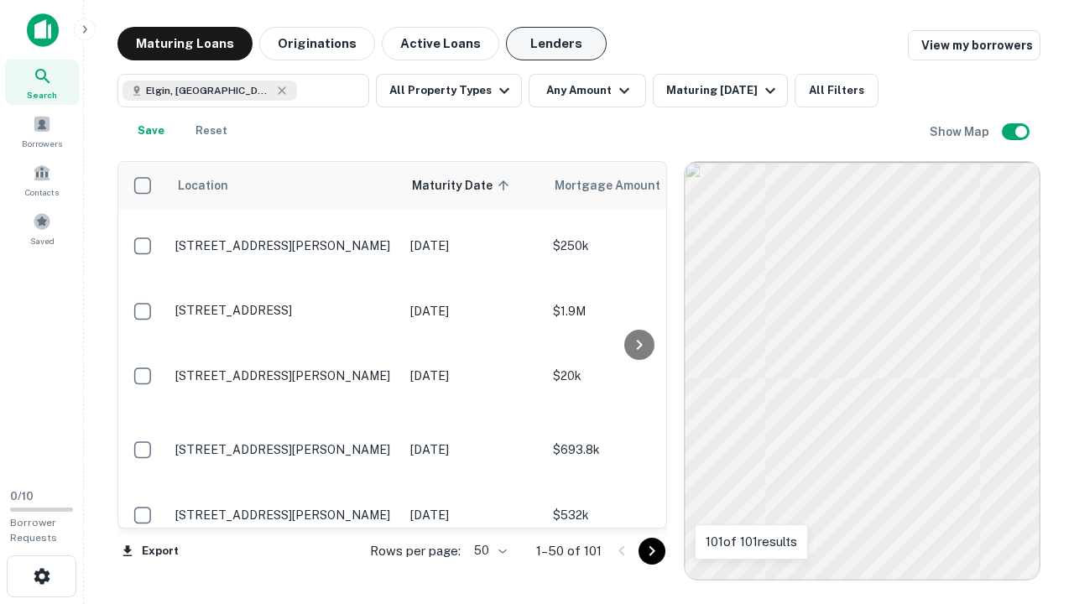  I want to click on th: Mortgage Amount, so click(637, 186).